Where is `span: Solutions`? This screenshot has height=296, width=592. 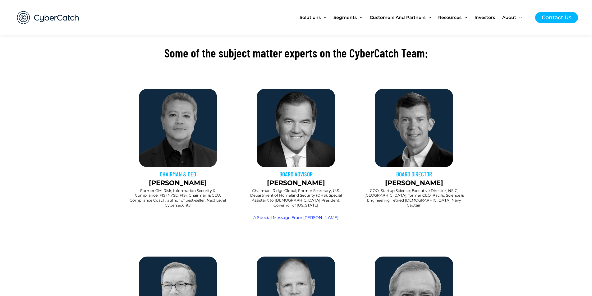 span: Solutions is located at coordinates (310, 17).